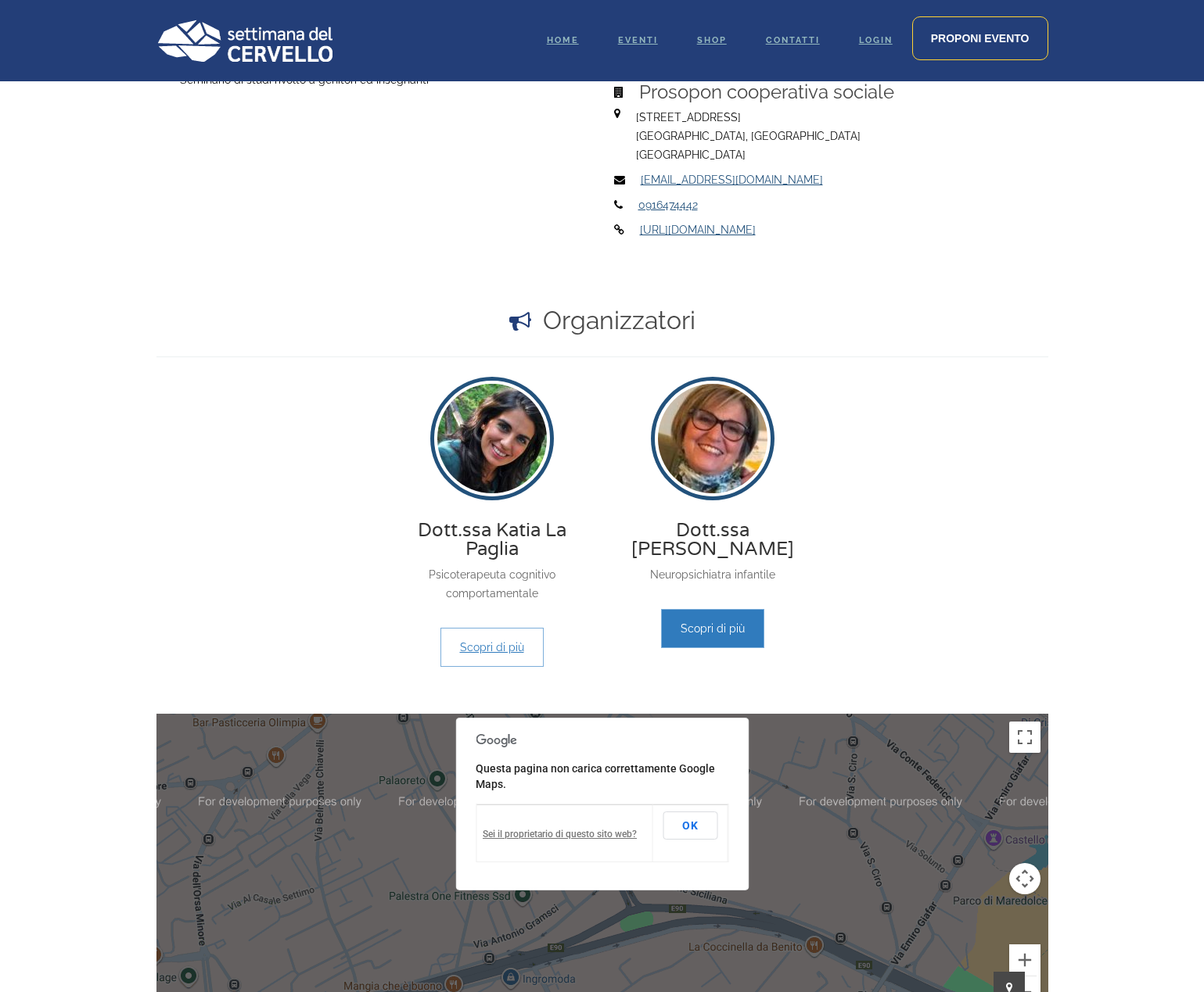 Image resolution: width=1204 pixels, height=992 pixels. Describe the element at coordinates (980, 39) in the screenshot. I see `span: Proponi evento` at that location.